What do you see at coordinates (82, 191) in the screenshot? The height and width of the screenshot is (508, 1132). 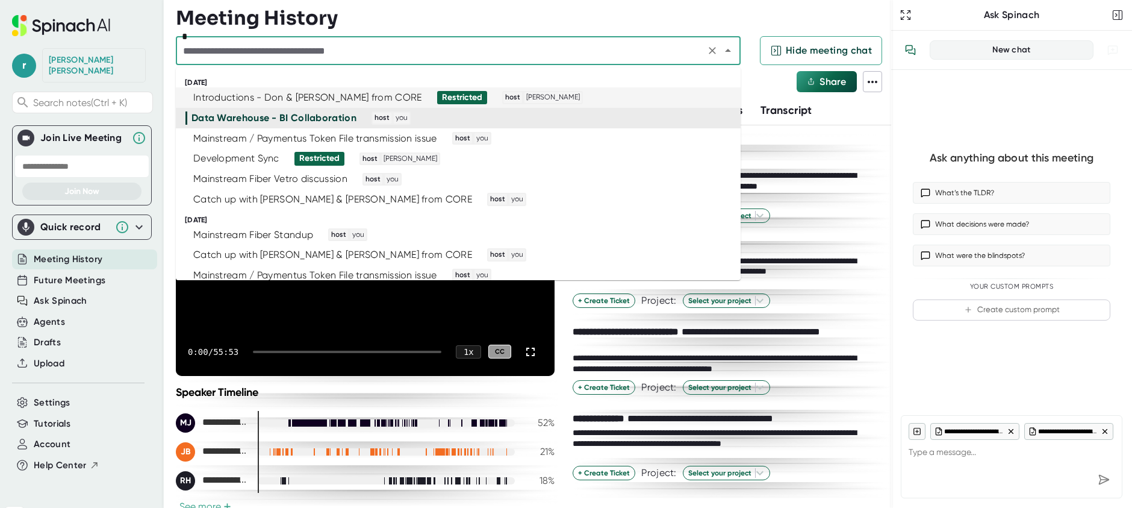 I see `span: Join Now` at bounding box center [82, 191].